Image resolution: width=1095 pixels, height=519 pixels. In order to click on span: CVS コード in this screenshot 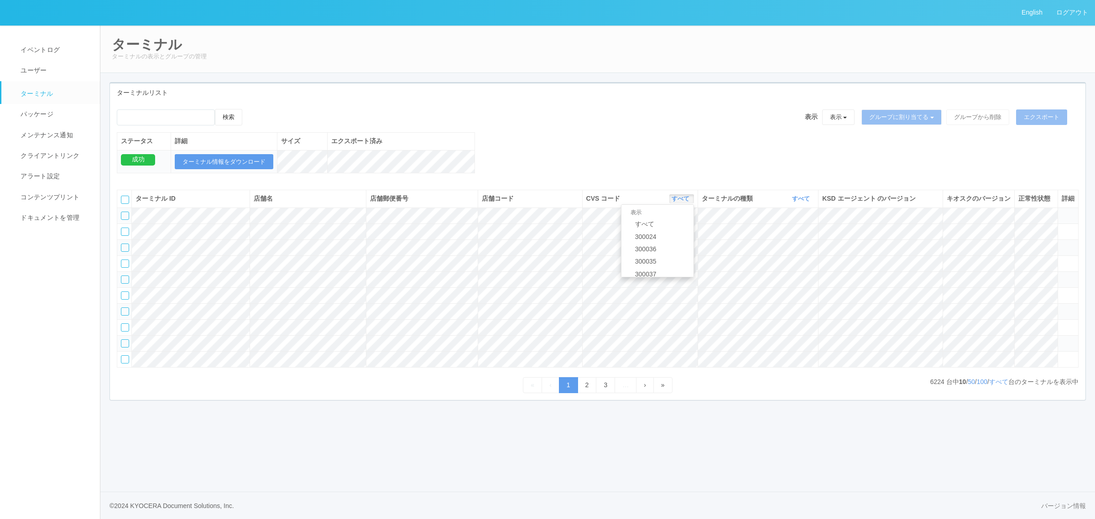, I will do `click(605, 199)`.